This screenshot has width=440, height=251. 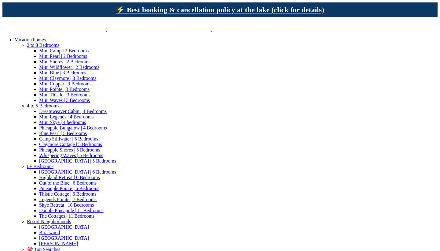 What do you see at coordinates (69, 67) in the screenshot?
I see `a: Mini Wildflower | 2 Bedrooms` at bounding box center [69, 67].